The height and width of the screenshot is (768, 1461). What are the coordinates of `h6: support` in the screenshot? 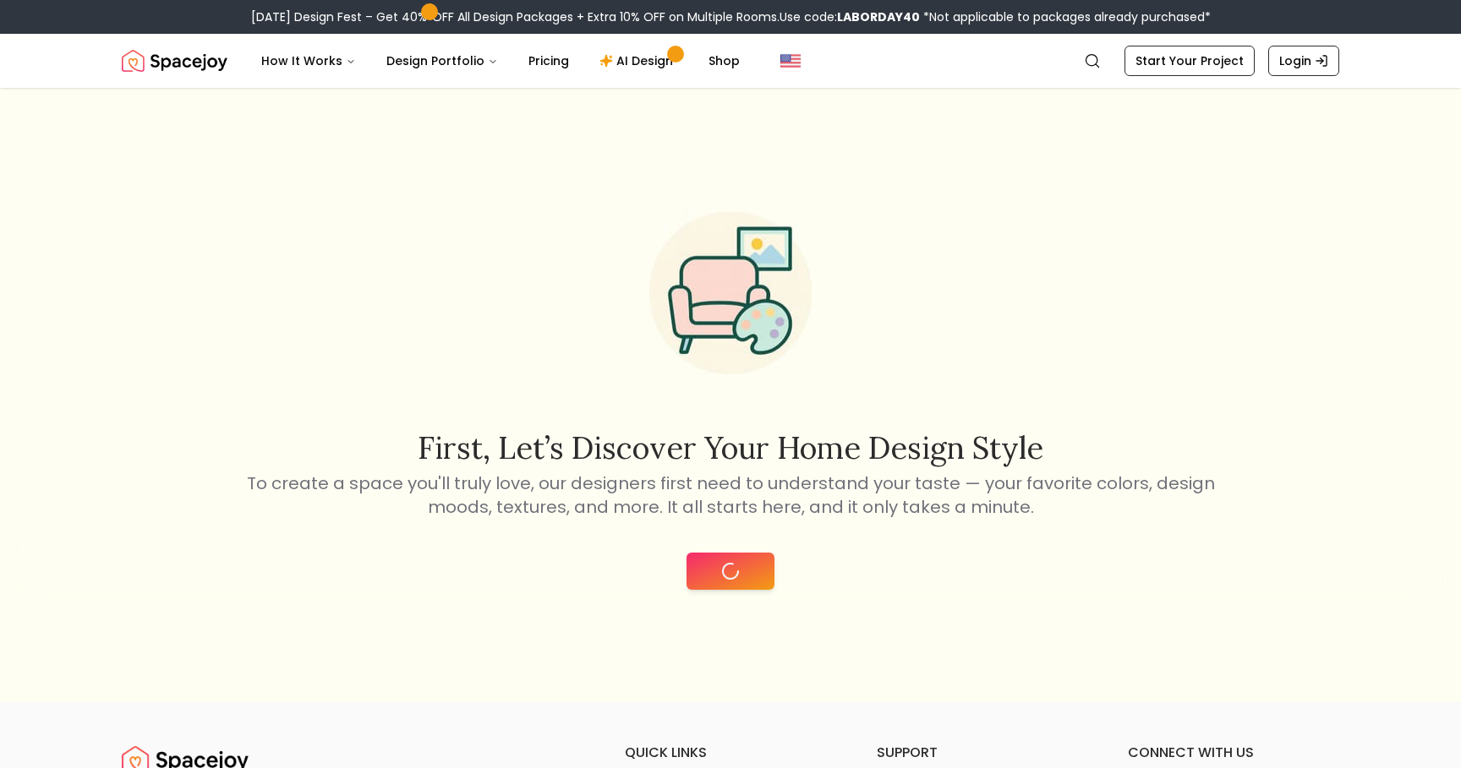 It's located at (982, 753).